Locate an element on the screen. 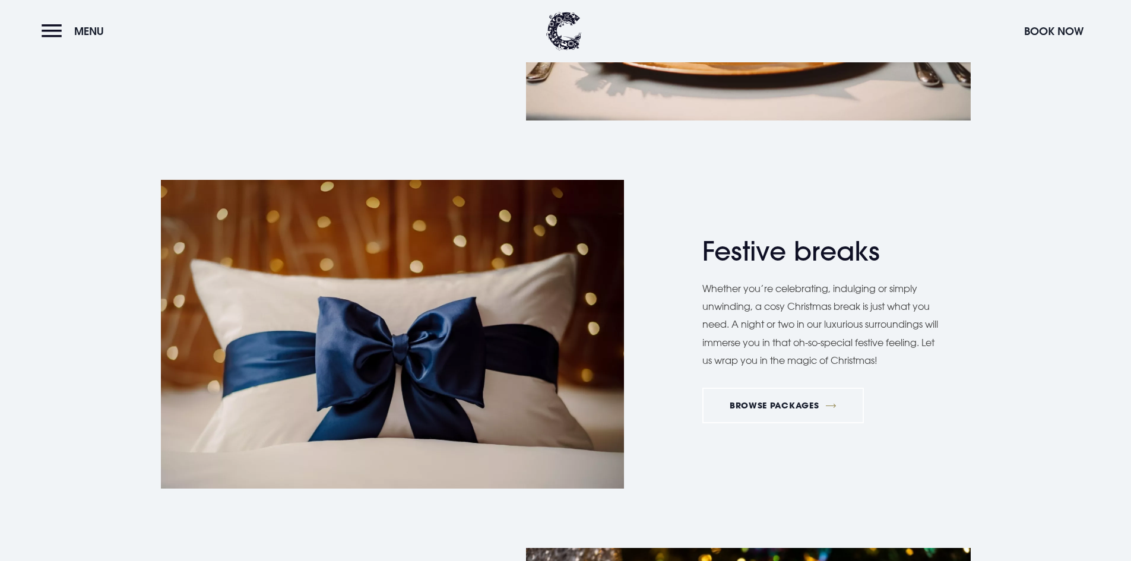 This screenshot has height=561, width=1131. button: Book Now is located at coordinates (1054, 31).